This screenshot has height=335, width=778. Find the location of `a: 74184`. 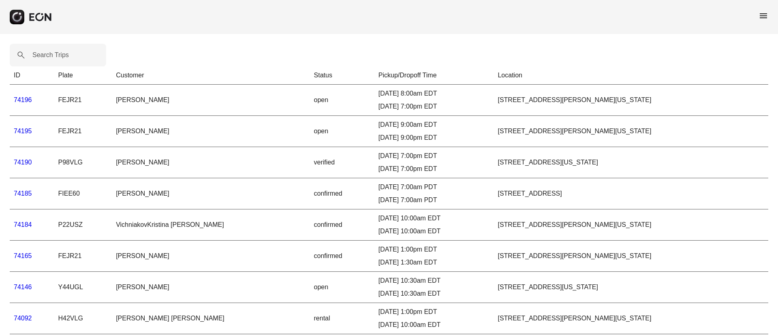

a: 74184 is located at coordinates (23, 224).